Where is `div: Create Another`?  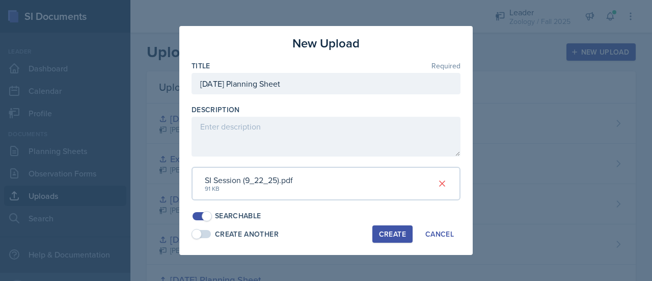 div: Create Another is located at coordinates (247, 234).